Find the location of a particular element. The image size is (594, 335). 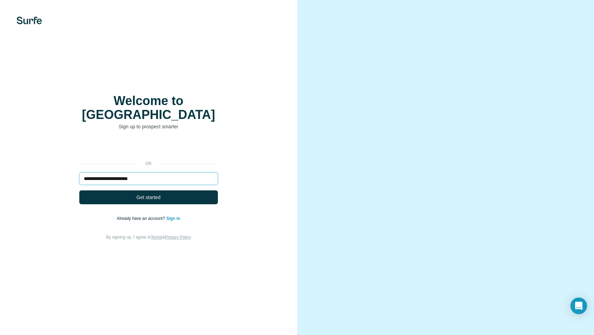

a: Privacy Policy is located at coordinates (178, 237).